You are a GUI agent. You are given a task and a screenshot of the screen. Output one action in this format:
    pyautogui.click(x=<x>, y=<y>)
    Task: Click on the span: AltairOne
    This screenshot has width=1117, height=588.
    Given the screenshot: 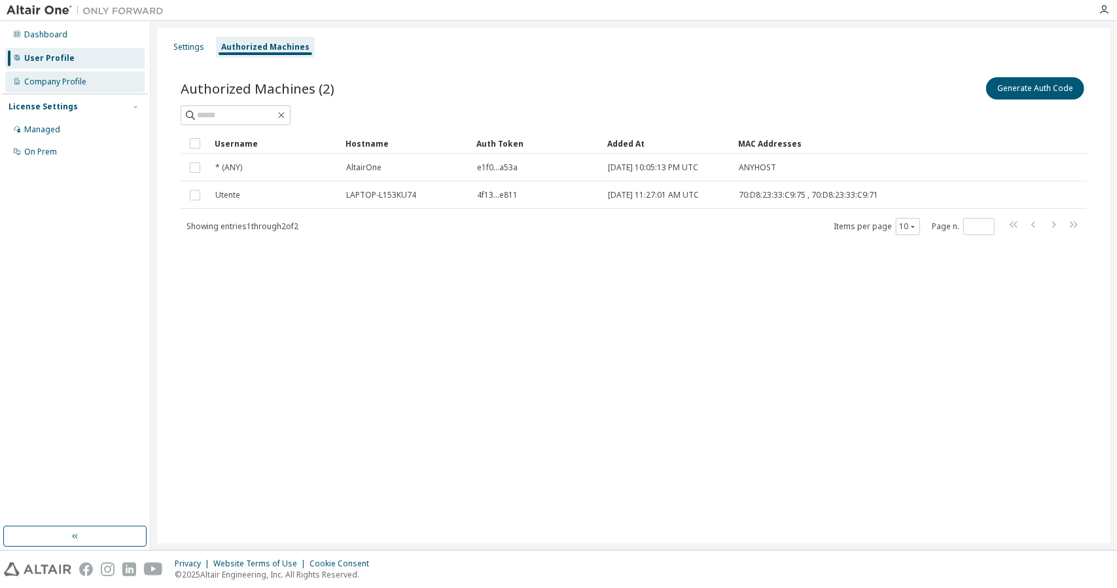 What is the action you would take?
    pyautogui.click(x=364, y=168)
    